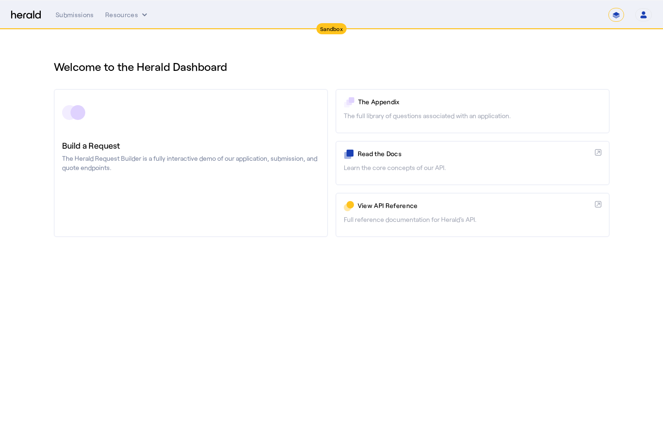 The height and width of the screenshot is (428, 663). Describe the element at coordinates (473, 168) in the screenshot. I see `p: Learn the core concepts of our API.` at that location.